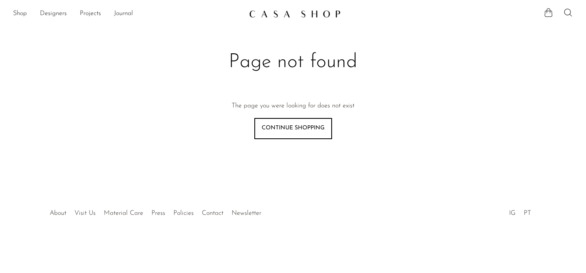  Describe the element at coordinates (156, 211) in the screenshot. I see `ul: Quick links` at that location.